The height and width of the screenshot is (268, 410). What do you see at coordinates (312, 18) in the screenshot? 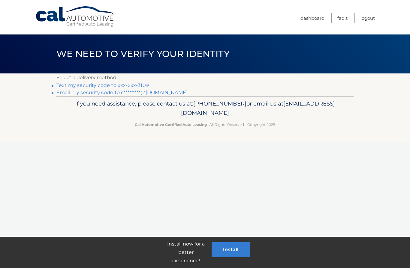
I see `a: Dashboard` at bounding box center [312, 18].